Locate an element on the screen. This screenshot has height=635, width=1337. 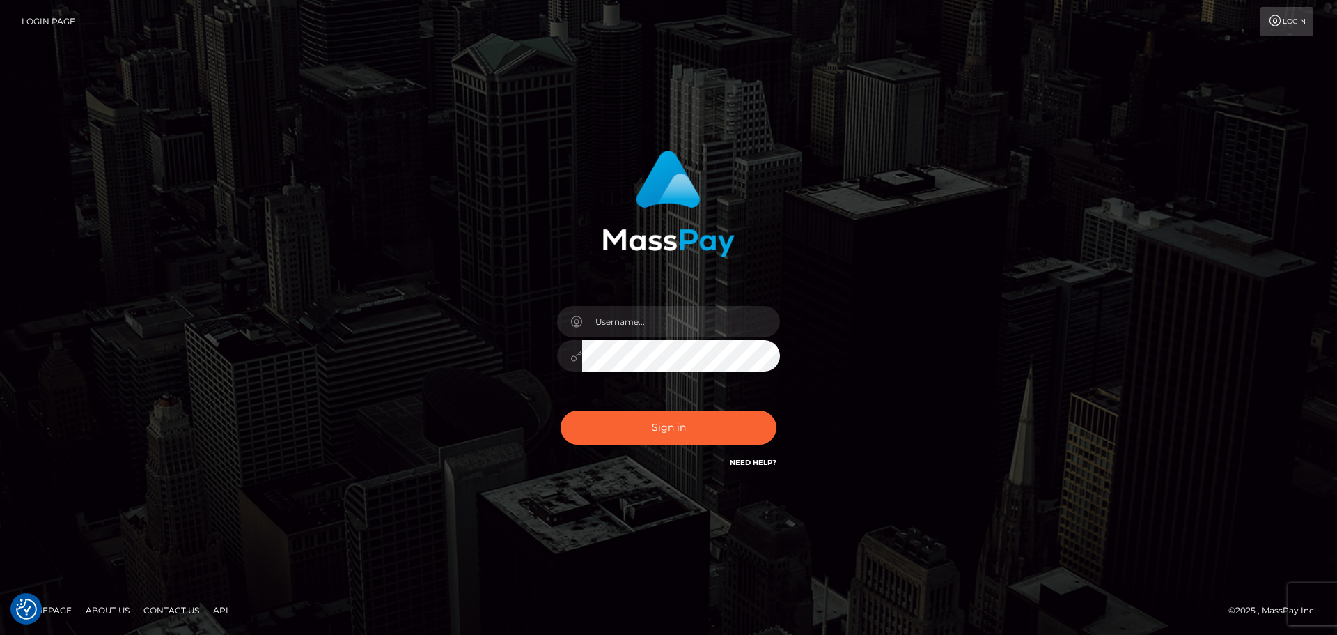
a: Contact Us is located at coordinates (171, 609).